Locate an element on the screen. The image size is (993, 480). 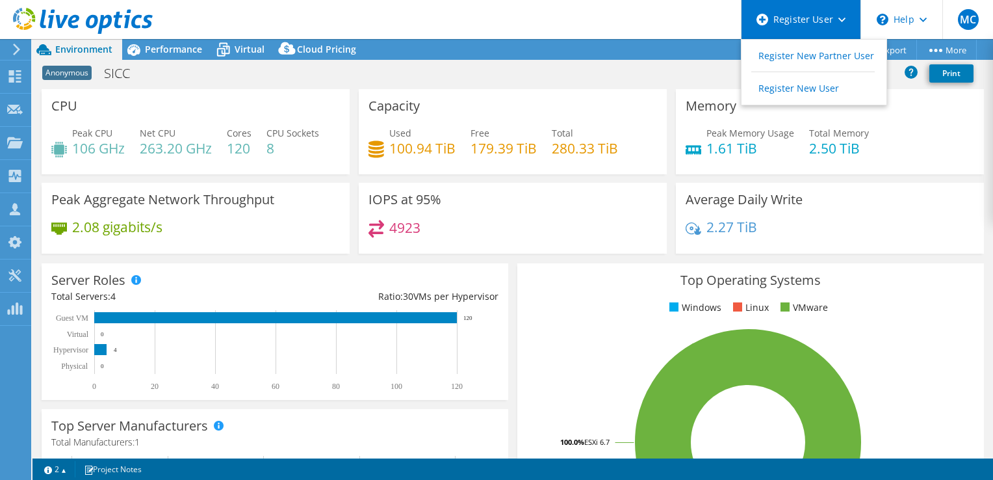
a: More is located at coordinates (946, 49).